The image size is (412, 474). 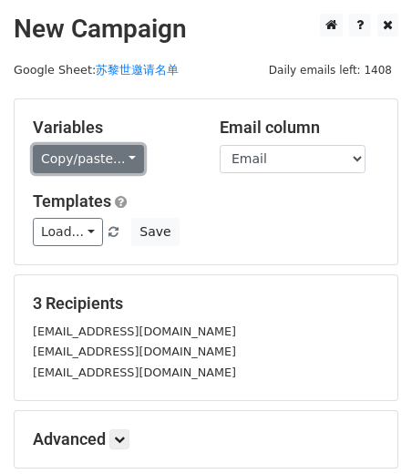 What do you see at coordinates (72, 201) in the screenshot?
I see `a: Templates` at bounding box center [72, 201].